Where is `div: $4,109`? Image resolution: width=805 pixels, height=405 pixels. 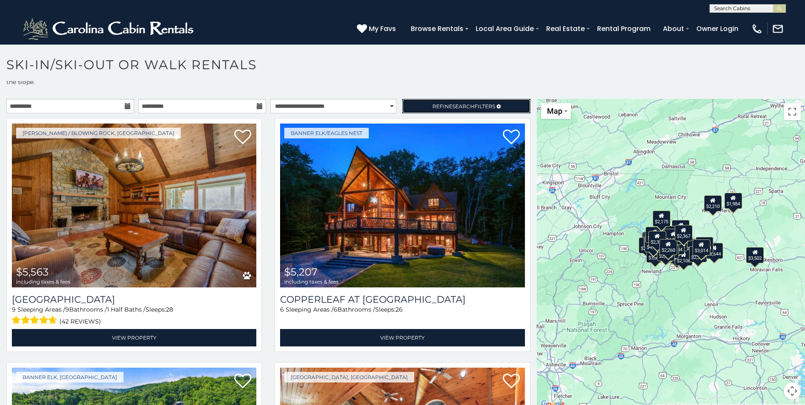
div: $4,109 is located at coordinates (653, 244).